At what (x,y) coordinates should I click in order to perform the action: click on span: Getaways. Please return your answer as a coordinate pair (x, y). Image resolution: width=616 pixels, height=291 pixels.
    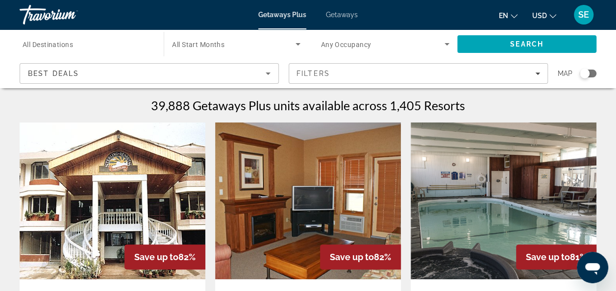
    Looking at the image, I should click on (342, 15).